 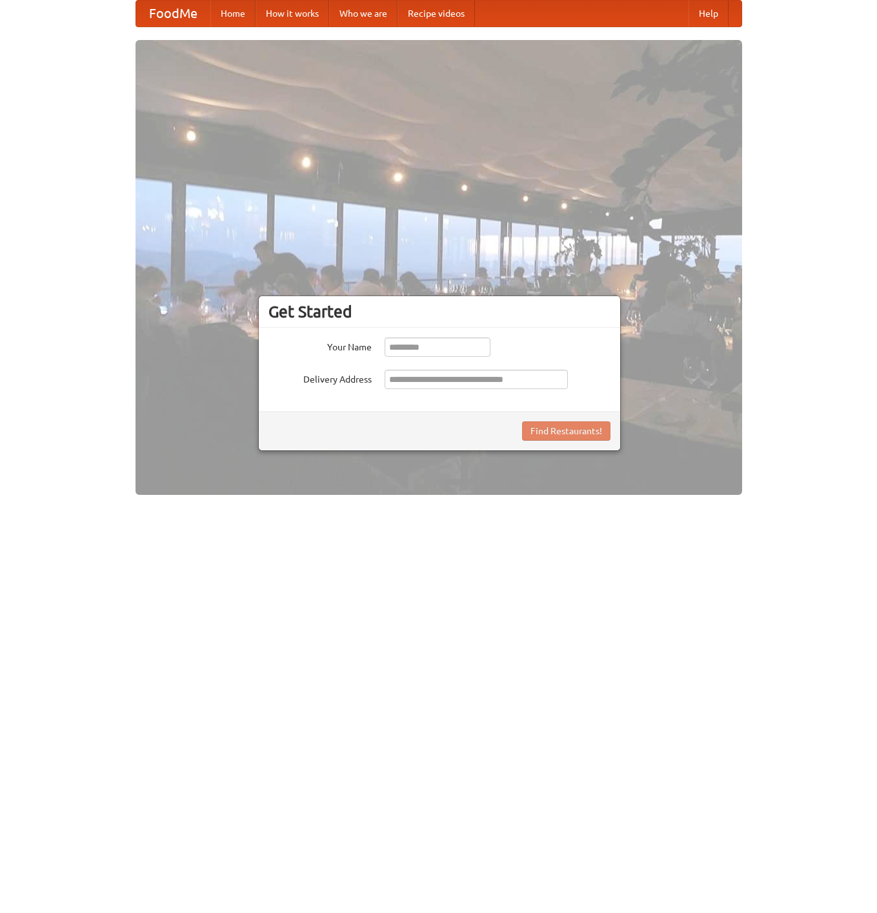 I want to click on button: Find Restaurants!, so click(x=566, y=431).